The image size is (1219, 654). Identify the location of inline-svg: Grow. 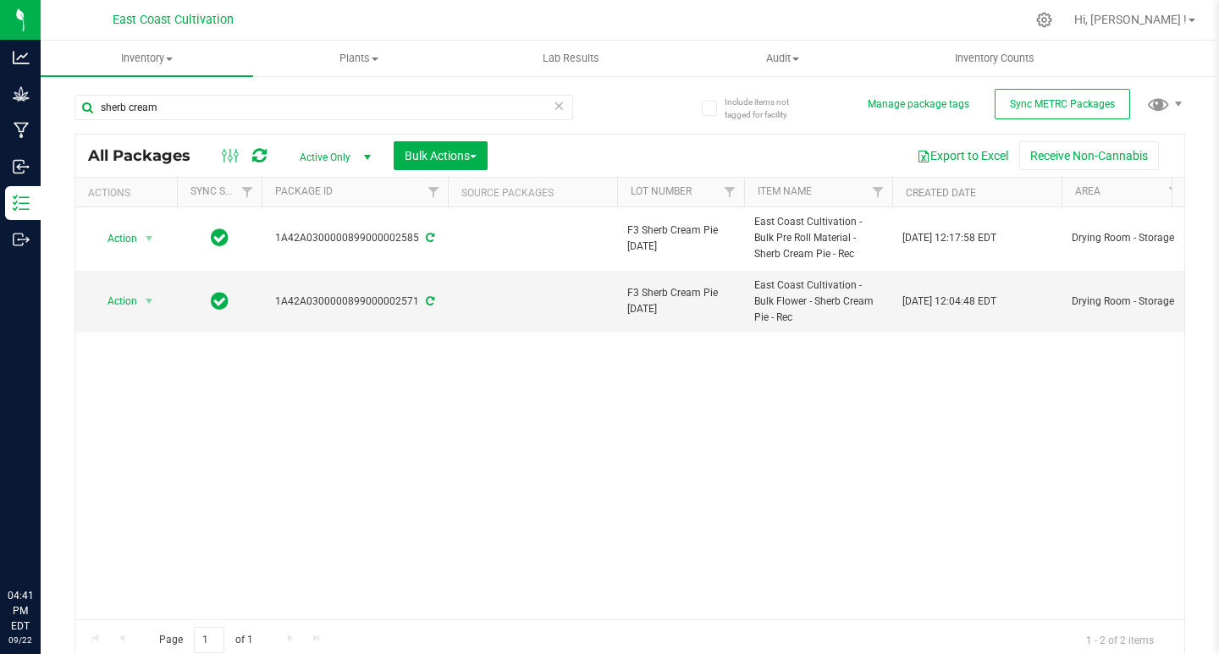
(21, 94).